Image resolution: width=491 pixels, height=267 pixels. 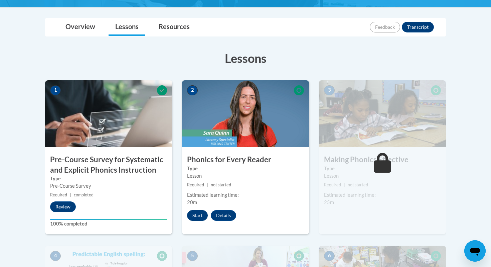 I want to click on h3: Making Phonics Effective, so click(x=383, y=159).